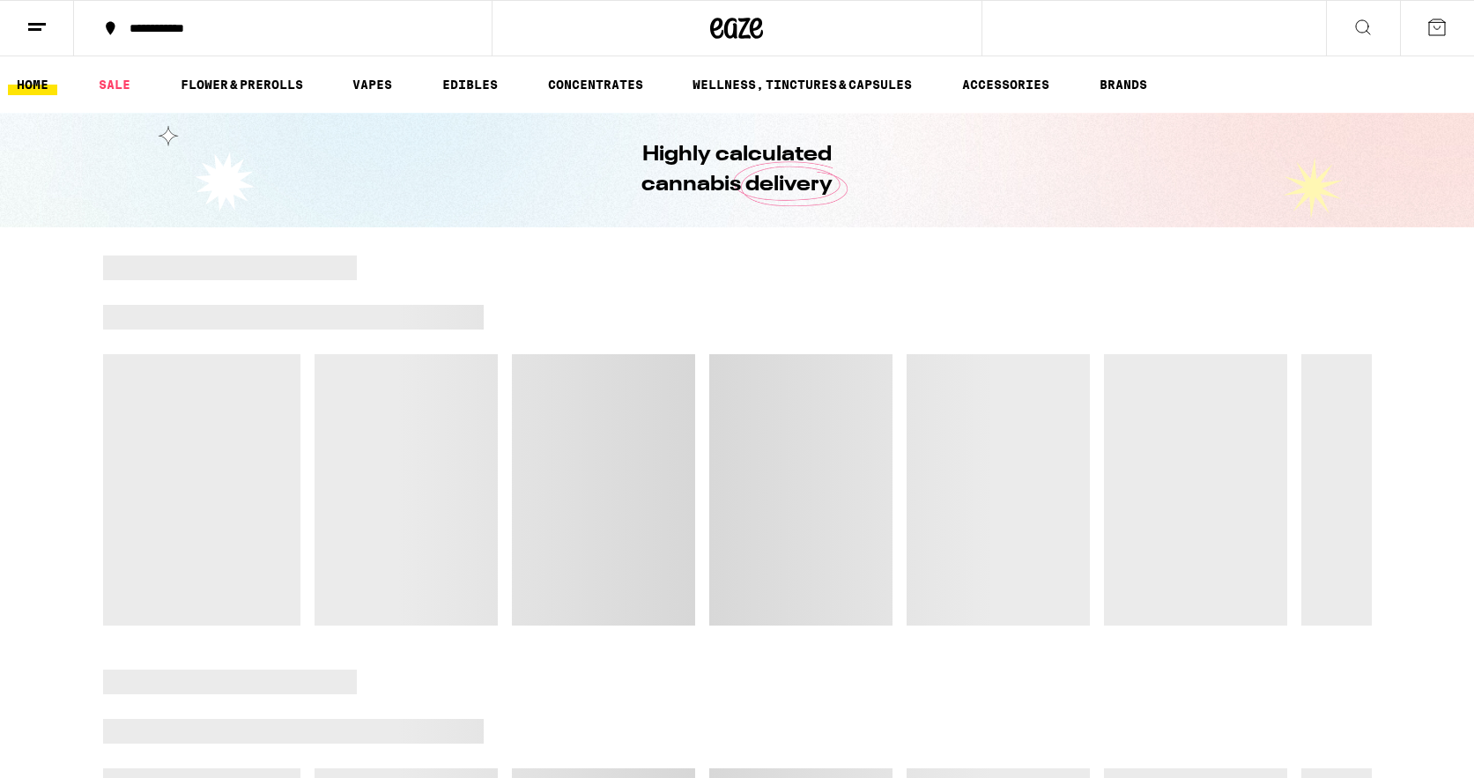  What do you see at coordinates (241, 85) in the screenshot?
I see `a: FLOWER & PREROLLS` at bounding box center [241, 85].